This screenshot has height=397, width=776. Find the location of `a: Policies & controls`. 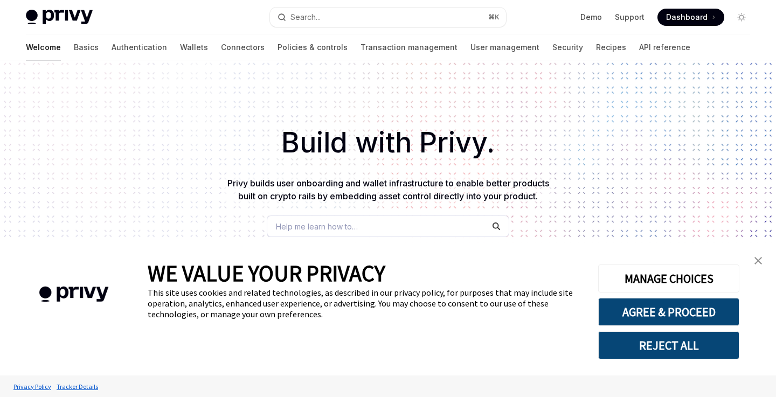

a: Policies & controls is located at coordinates (313, 47).